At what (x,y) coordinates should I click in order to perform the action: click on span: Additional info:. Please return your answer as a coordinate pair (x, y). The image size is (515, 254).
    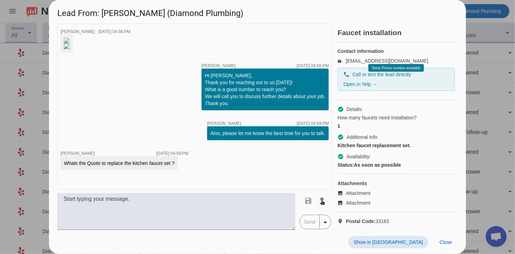
    Looking at the image, I should click on (362, 137).